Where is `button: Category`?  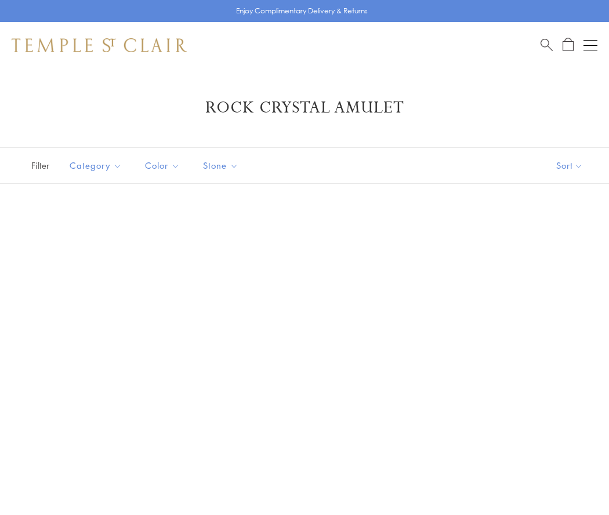 button: Category is located at coordinates (96, 165).